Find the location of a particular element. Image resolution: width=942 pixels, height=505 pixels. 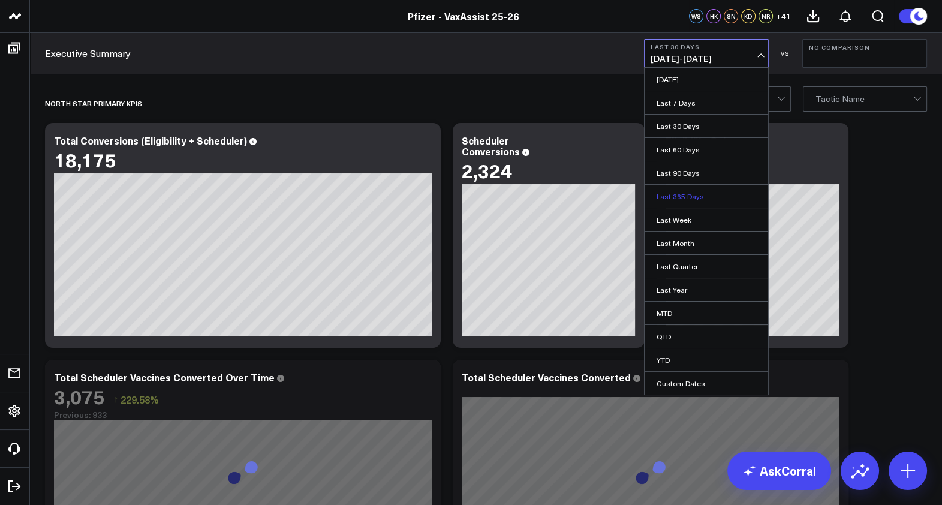

a: Last 7 Days is located at coordinates (707, 103).